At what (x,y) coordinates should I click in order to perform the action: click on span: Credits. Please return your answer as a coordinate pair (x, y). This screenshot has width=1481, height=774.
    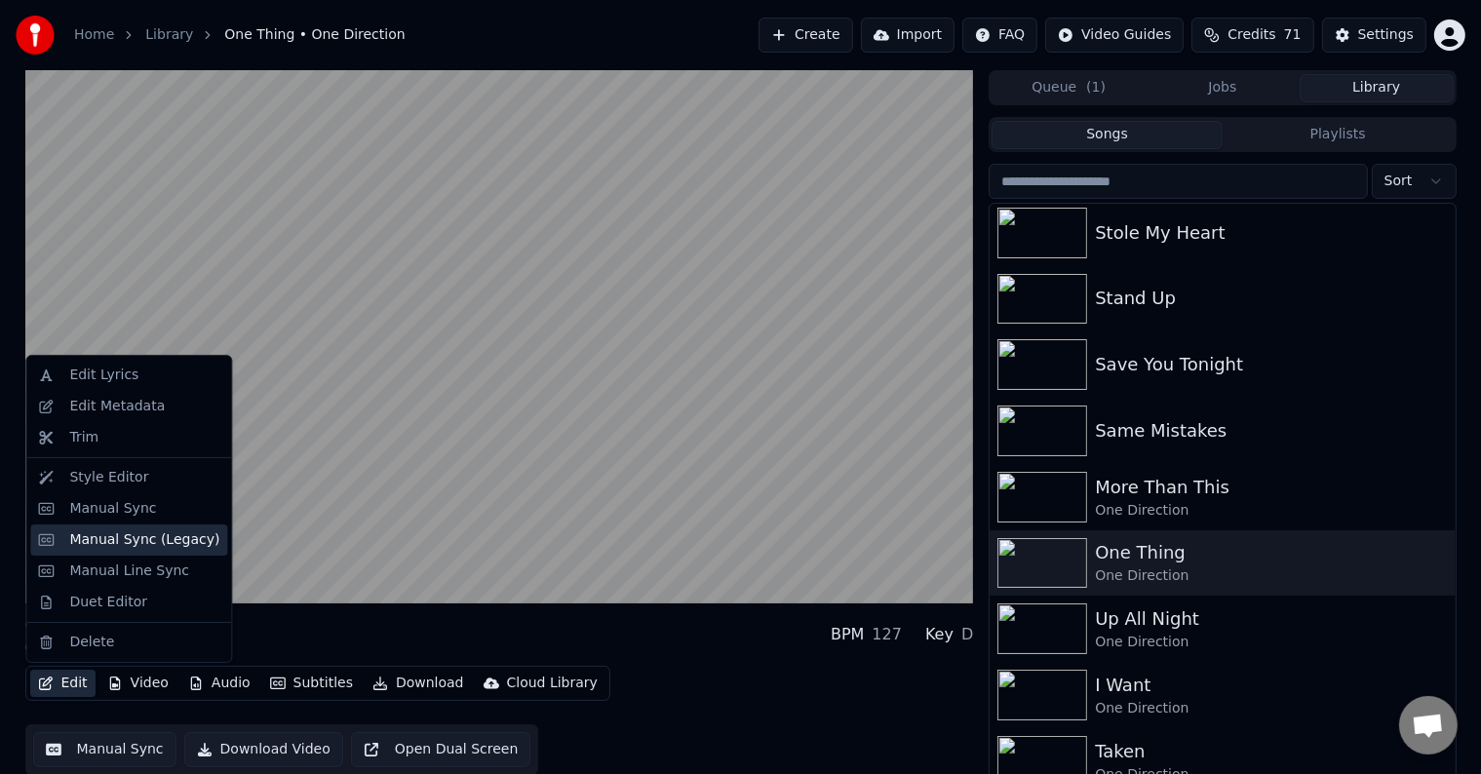
    Looking at the image, I should click on (1251, 35).